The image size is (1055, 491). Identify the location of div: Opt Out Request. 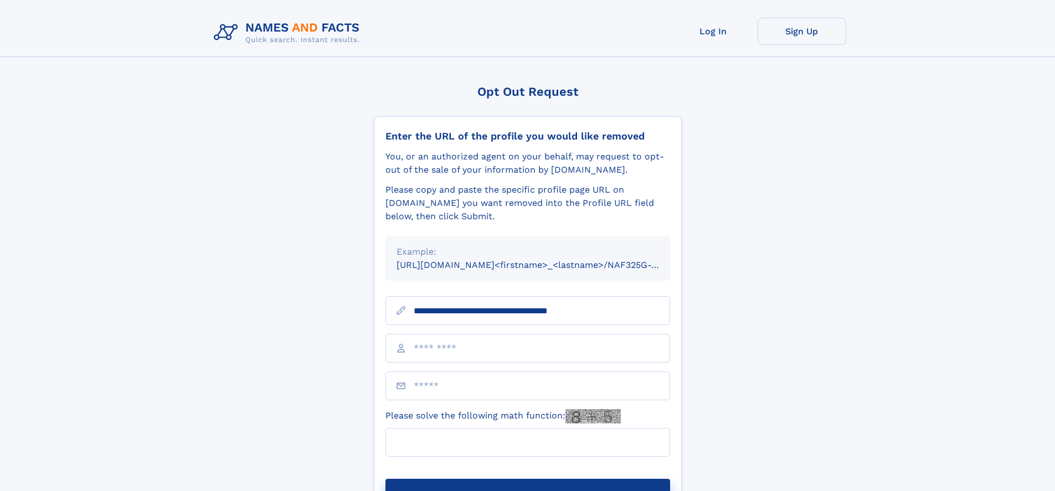
(528, 91).